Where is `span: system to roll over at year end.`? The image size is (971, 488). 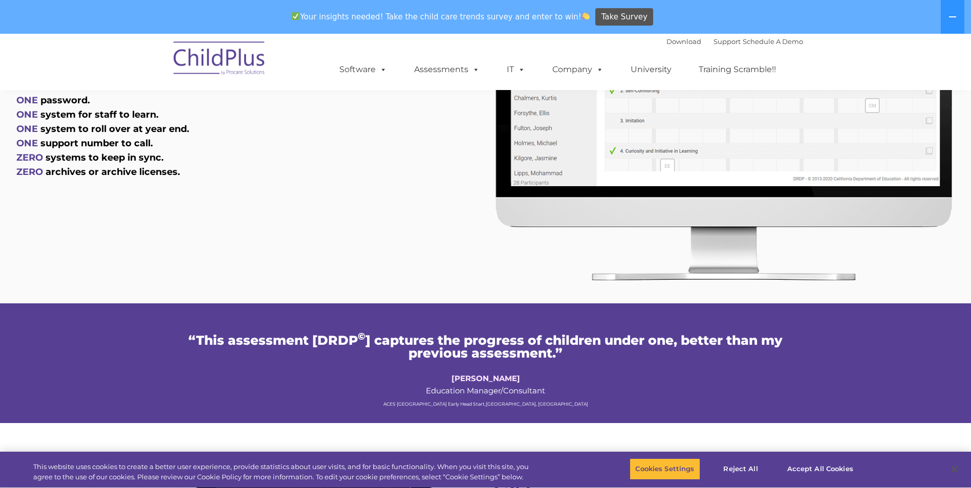 span: system to roll over at year end. is located at coordinates (115, 129).